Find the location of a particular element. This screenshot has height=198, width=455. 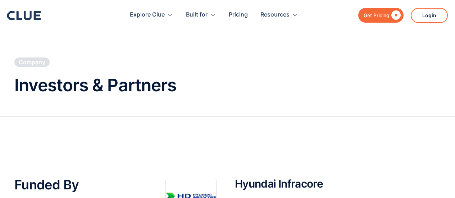

div: Company is located at coordinates (32, 62).